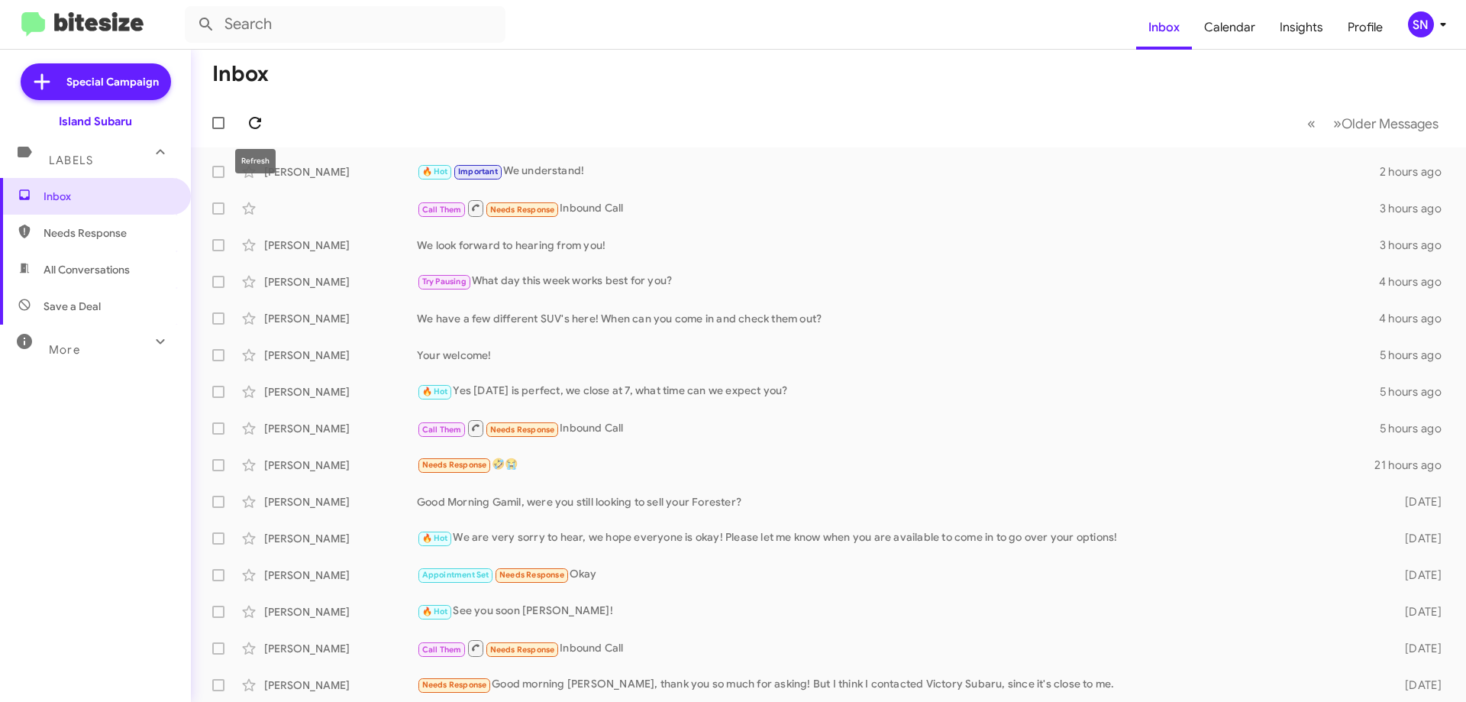  I want to click on a: Special Campaign, so click(95, 82).